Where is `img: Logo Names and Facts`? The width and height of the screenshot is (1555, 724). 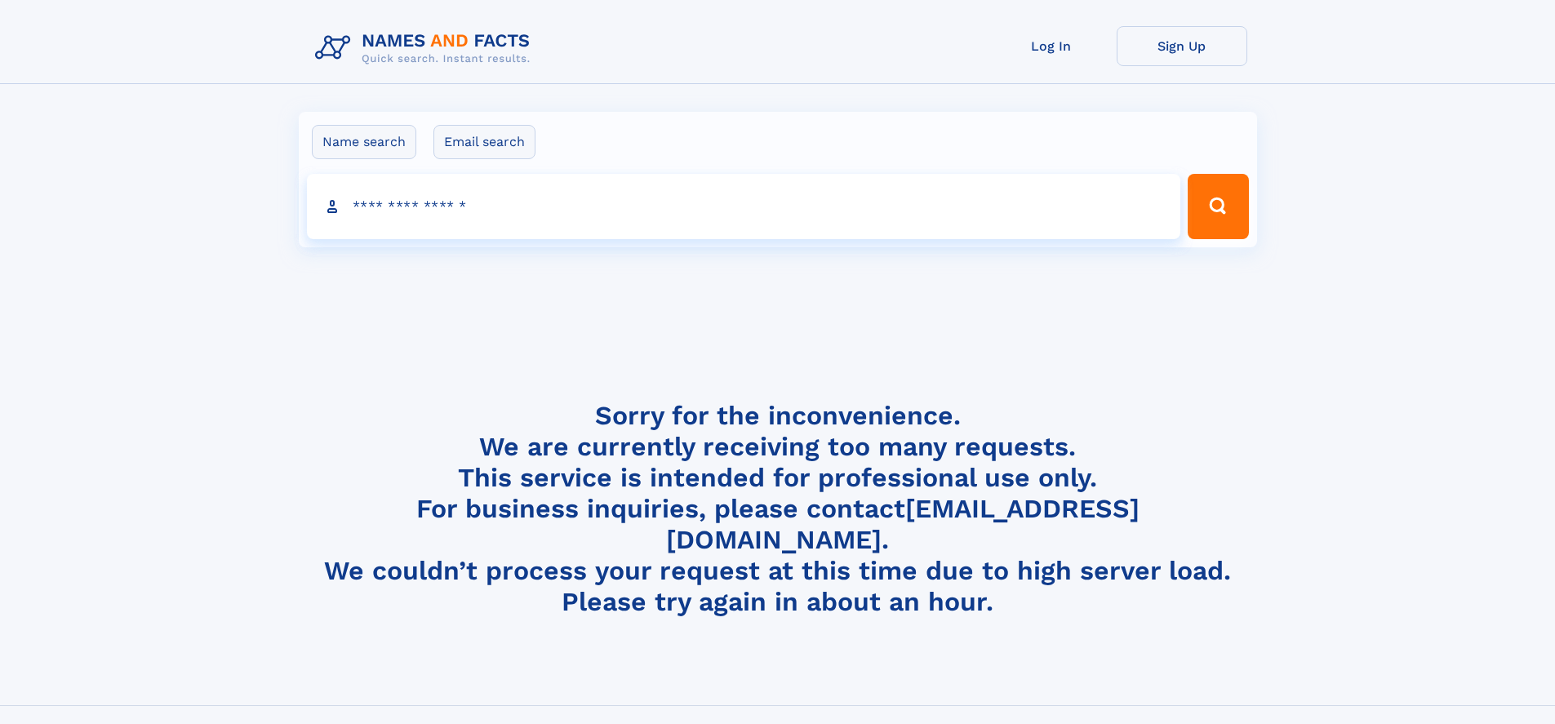 img: Logo Names and Facts is located at coordinates (426, 48).